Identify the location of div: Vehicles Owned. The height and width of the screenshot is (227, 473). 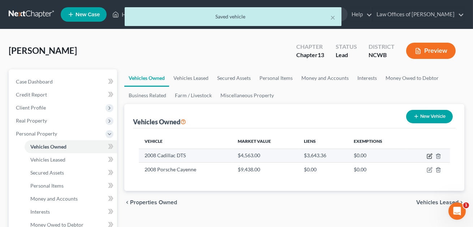
(159, 122).